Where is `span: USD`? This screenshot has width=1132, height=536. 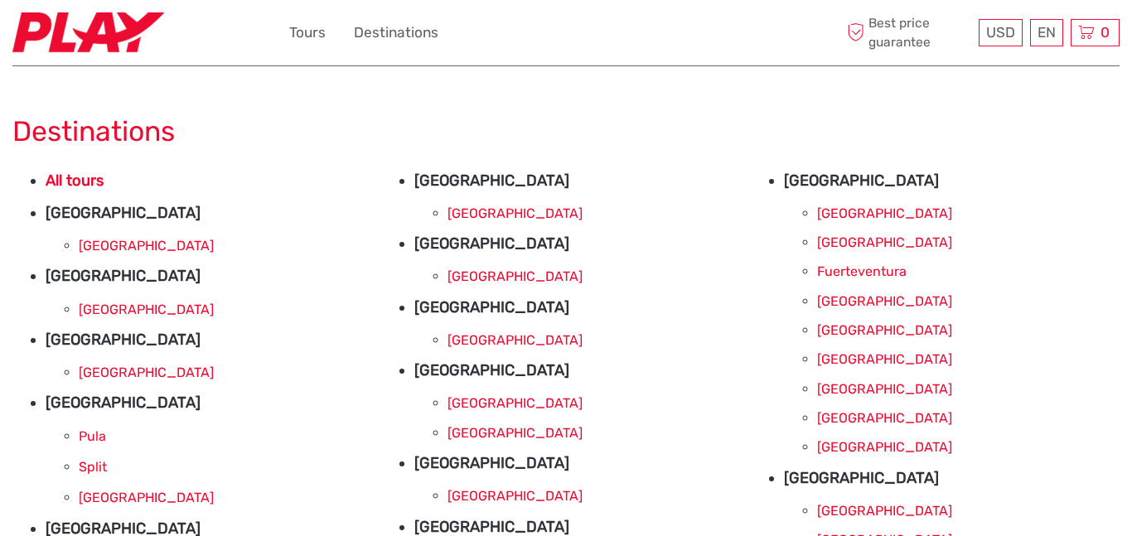 span: USD is located at coordinates (1000, 32).